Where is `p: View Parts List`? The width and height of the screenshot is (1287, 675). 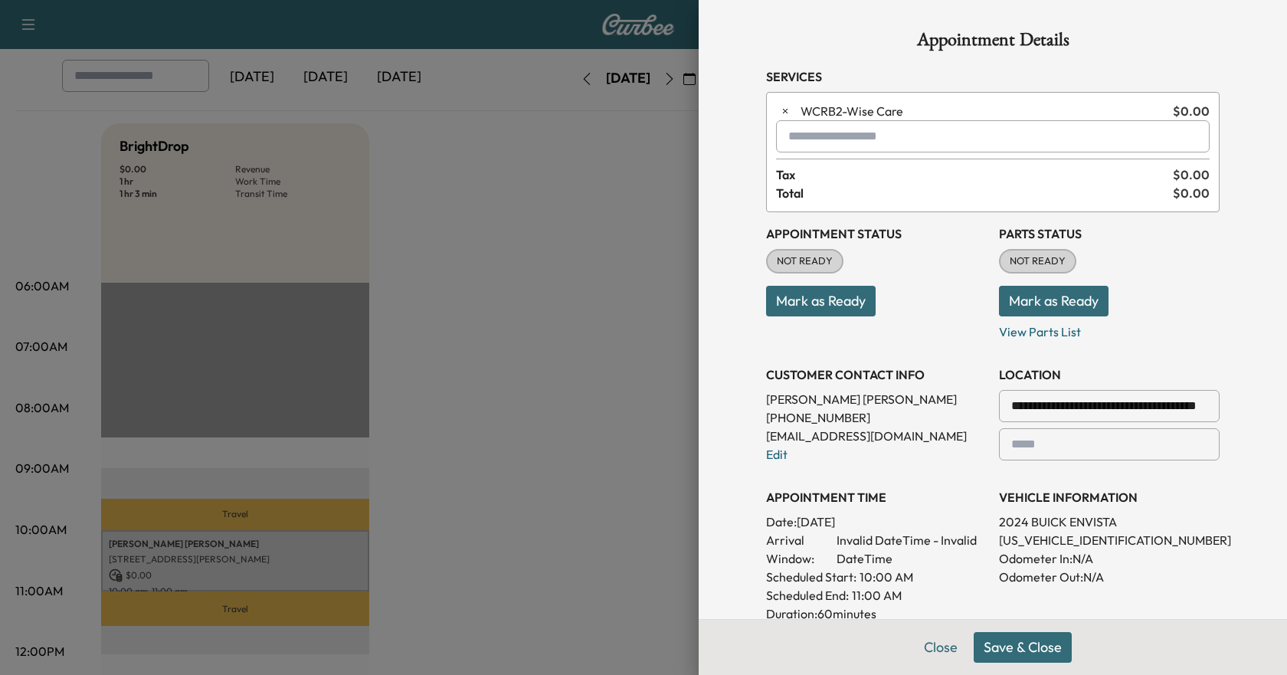
p: View Parts List is located at coordinates (1109, 329).